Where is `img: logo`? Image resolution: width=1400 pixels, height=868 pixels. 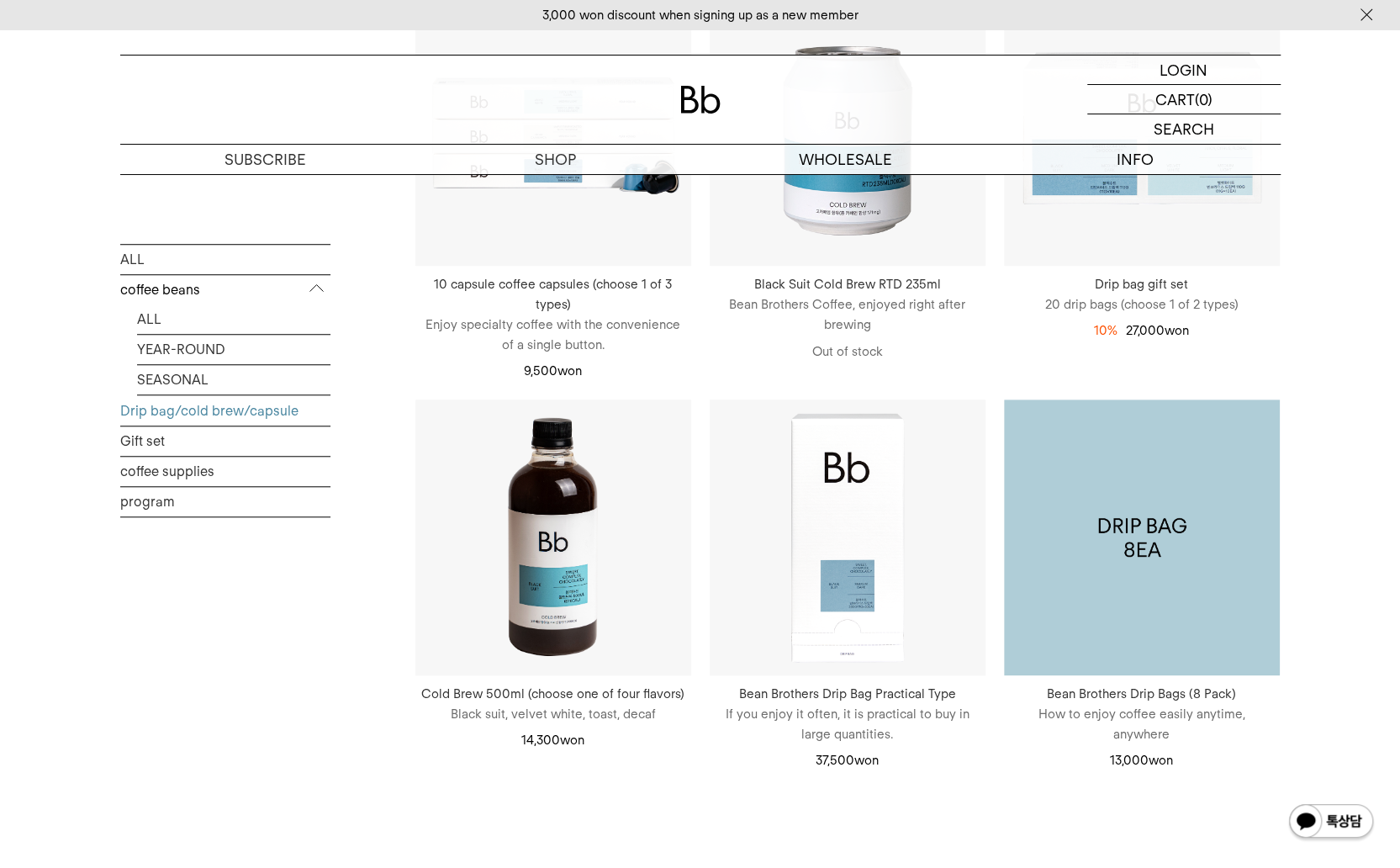
img: logo is located at coordinates (701, 99).